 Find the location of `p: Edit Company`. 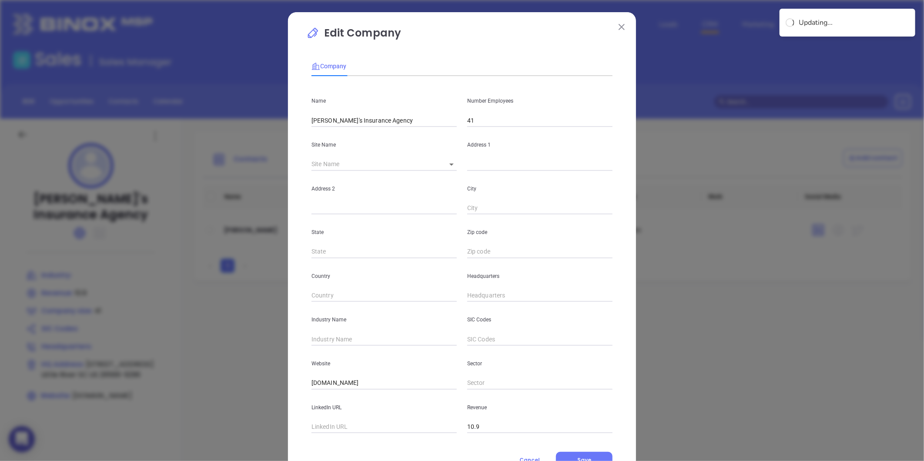

p: Edit Company is located at coordinates (462, 35).